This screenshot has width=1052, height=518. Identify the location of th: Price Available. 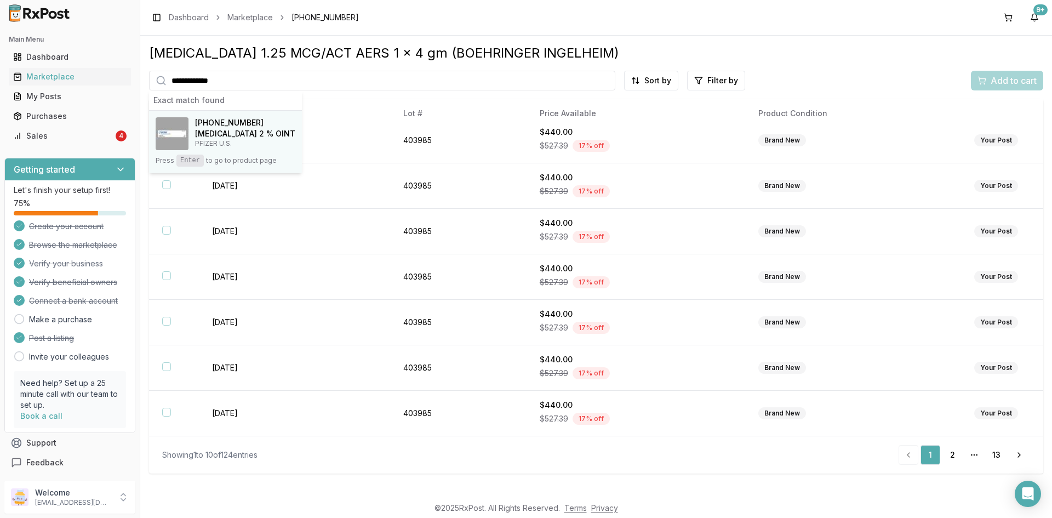
(636, 113).